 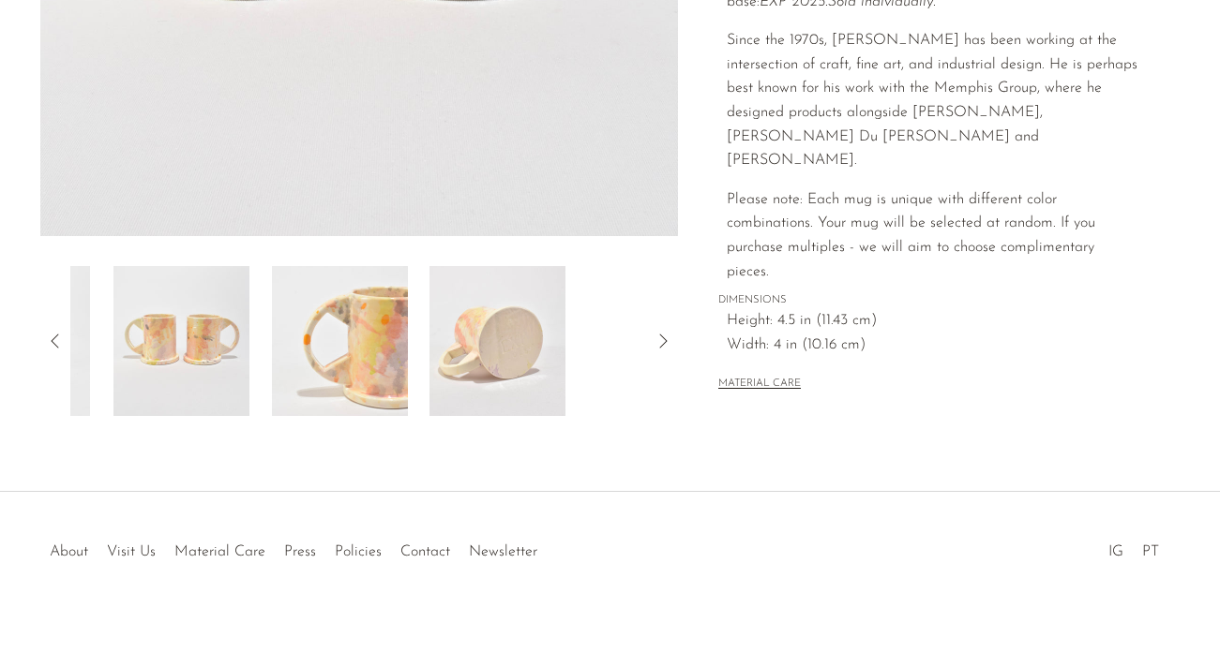 I want to click on span: DIMENSIONS, so click(x=929, y=301).